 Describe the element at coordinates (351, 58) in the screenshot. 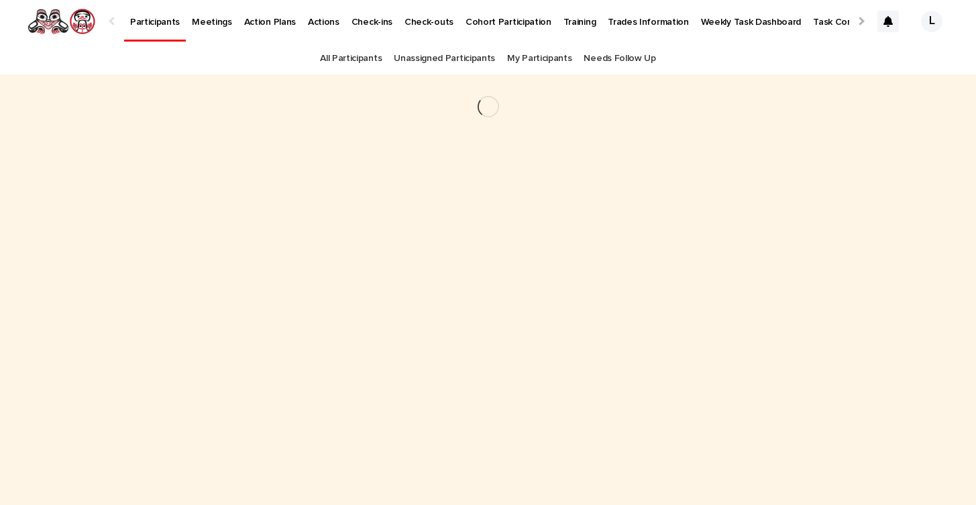

I see `a: All Participants` at that location.